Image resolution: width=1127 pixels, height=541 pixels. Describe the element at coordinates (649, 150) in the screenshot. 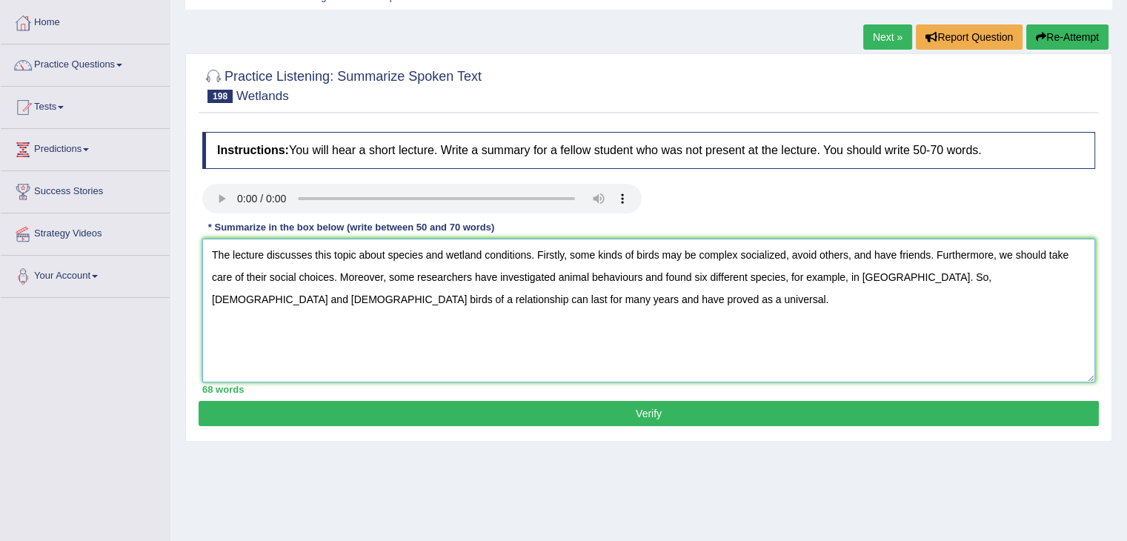

I see `h4: You will hear a short lecture. Write a summary for a fellow student who was not present at the le...` at that location.